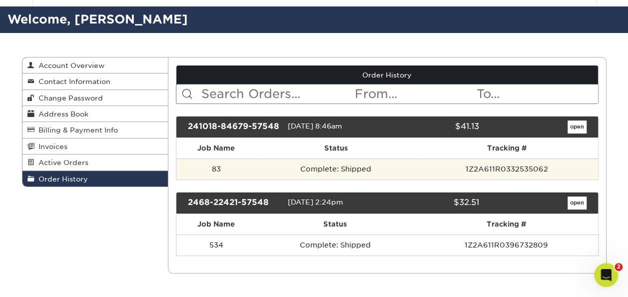 This screenshot has height=297, width=628. Describe the element at coordinates (69, 65) in the screenshot. I see `span: Account Overview` at that location.